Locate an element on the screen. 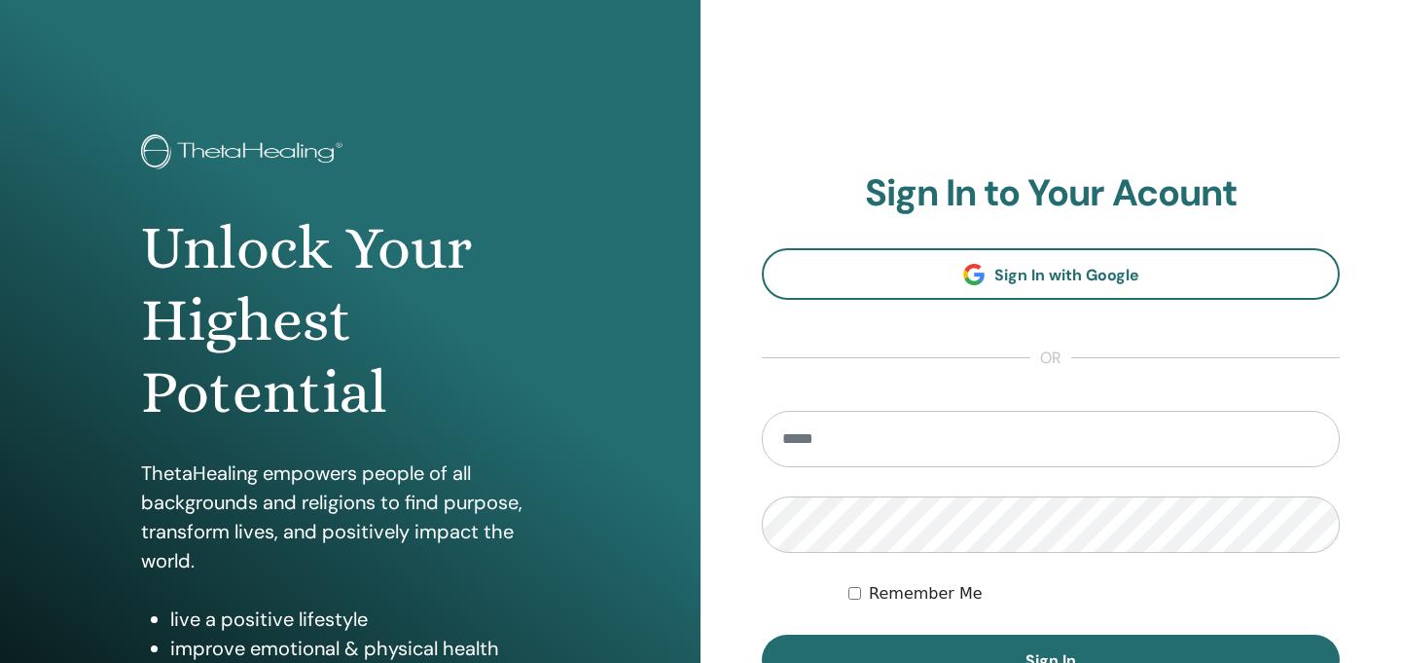  a: Sign In with Google is located at coordinates (1051, 273).